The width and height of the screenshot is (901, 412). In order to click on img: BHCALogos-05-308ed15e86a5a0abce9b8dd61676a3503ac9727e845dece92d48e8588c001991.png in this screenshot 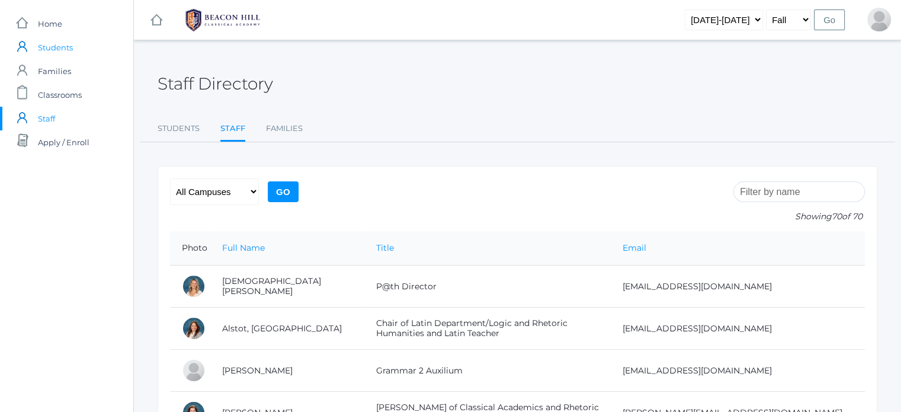, I will do `click(223, 20)`.